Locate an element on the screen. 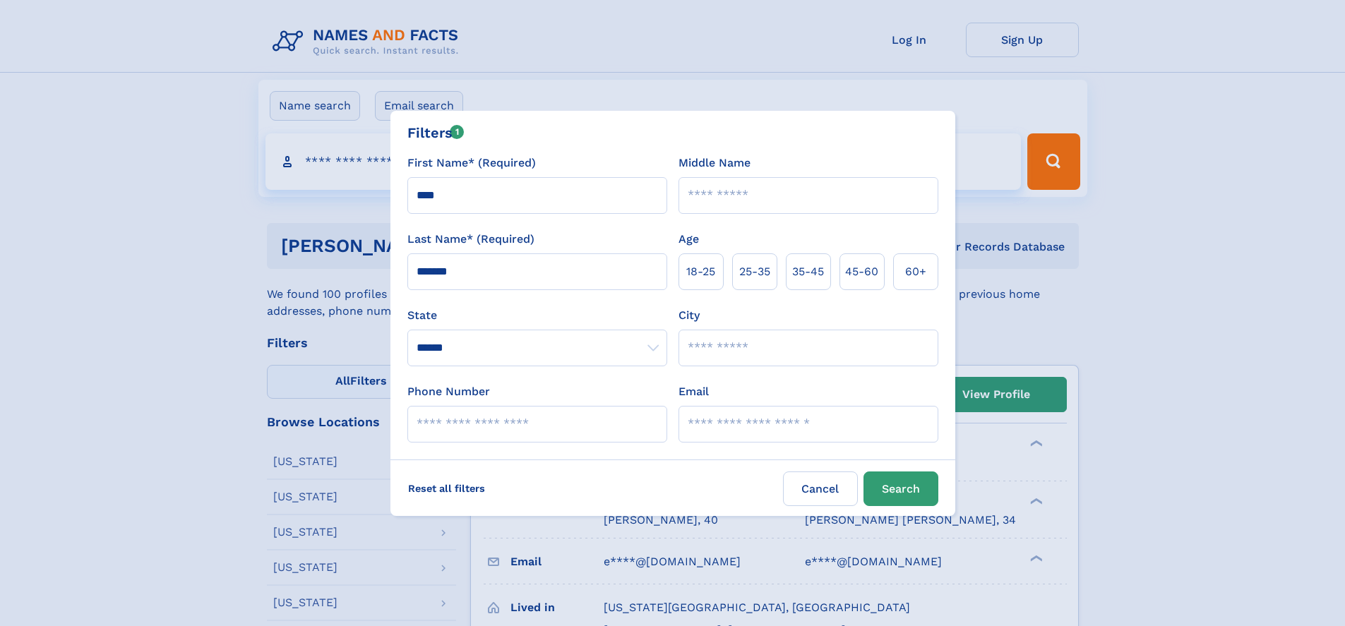  label: Middle Name is located at coordinates (715, 163).